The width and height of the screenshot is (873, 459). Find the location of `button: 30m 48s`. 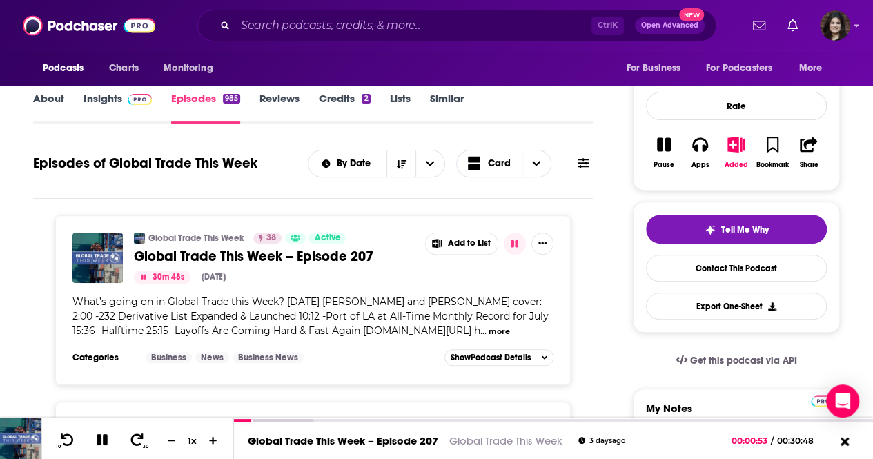

button: 30m 48s is located at coordinates (162, 277).